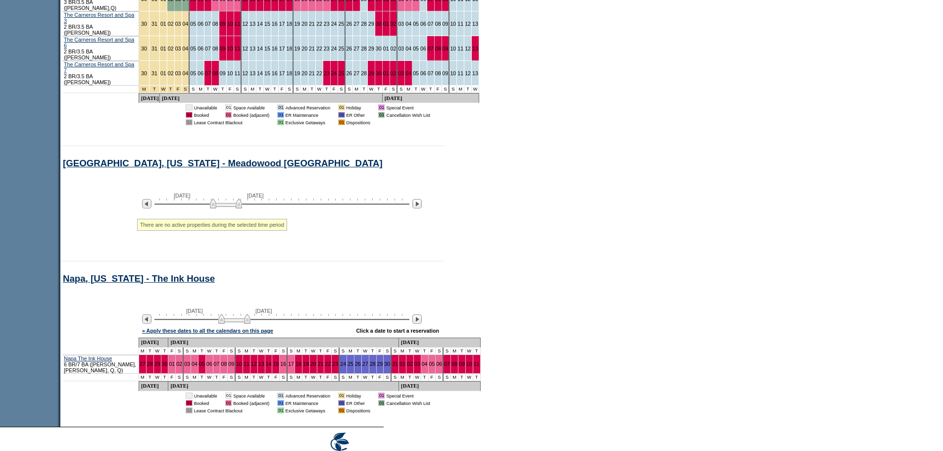  What do you see at coordinates (342, 24) in the screenshot?
I see `a: 25` at bounding box center [342, 24].